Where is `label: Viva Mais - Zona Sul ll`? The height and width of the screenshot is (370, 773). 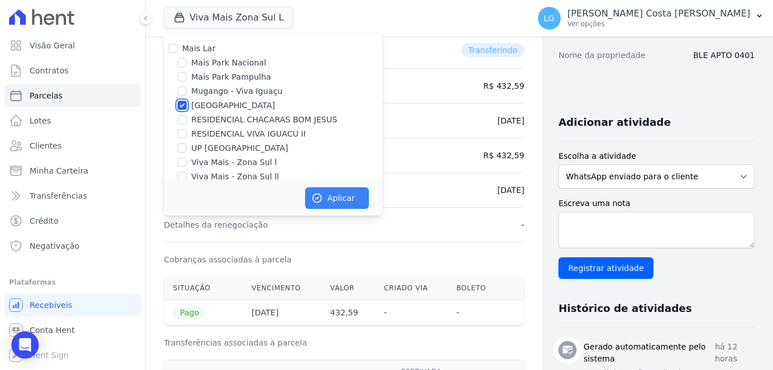
label: Viva Mais - Zona Sul ll is located at coordinates (235, 176).